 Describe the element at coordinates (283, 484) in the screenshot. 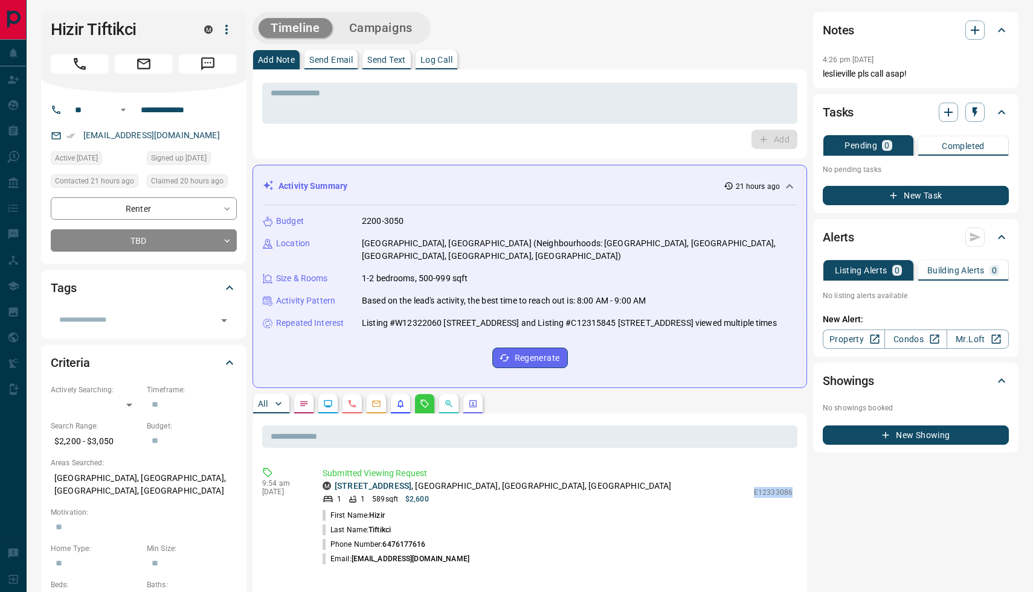

I see `p: 9:54 am` at that location.